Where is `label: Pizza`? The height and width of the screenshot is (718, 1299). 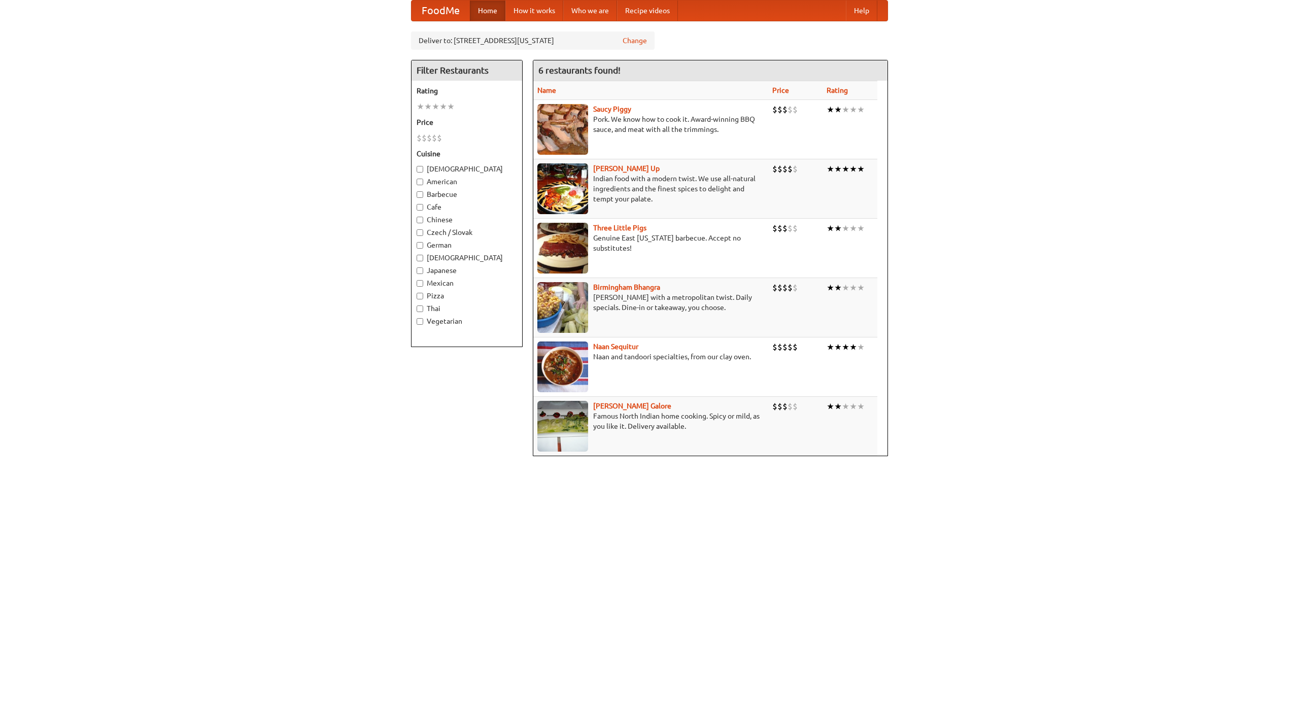 label: Pizza is located at coordinates (467, 296).